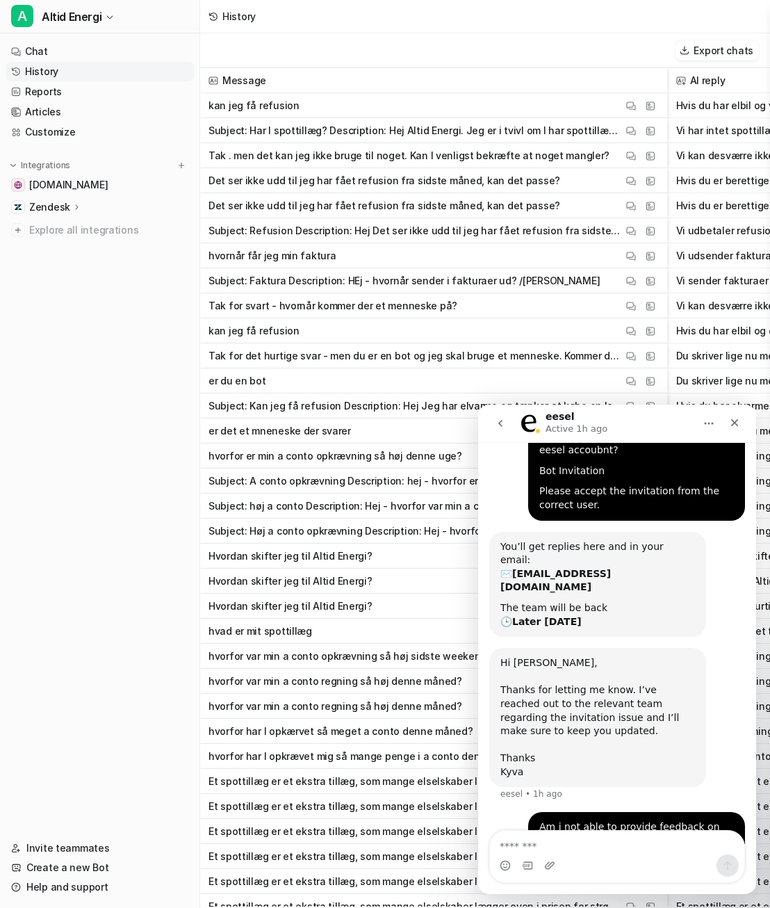 This screenshot has width=770, height=908. I want to click on img: Profile image for eesel, so click(51, 19).